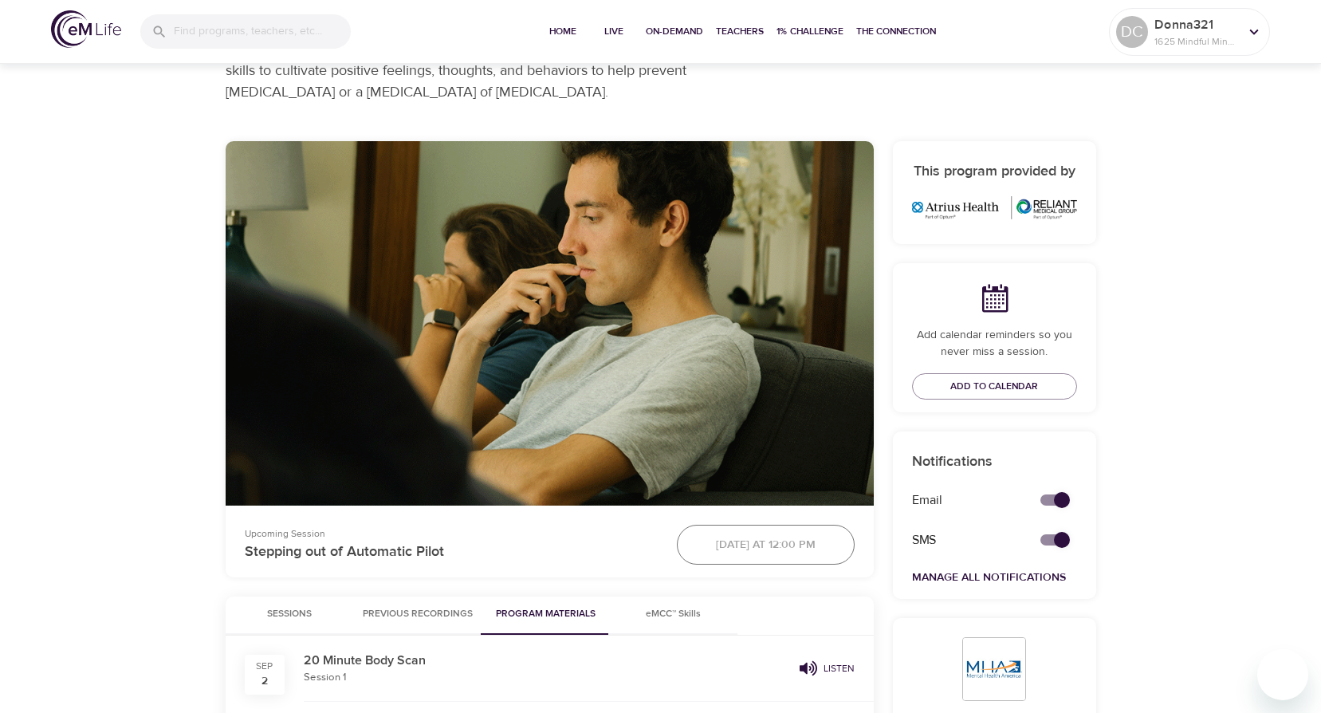  What do you see at coordinates (994, 386) in the screenshot?
I see `button: Add to Calendar` at bounding box center [994, 386].